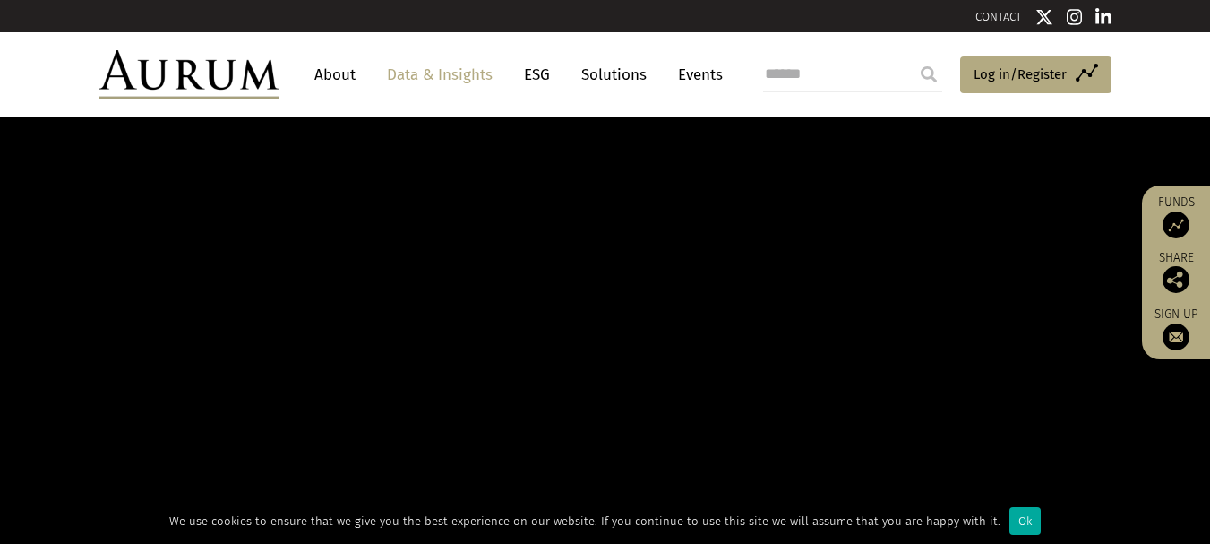  What do you see at coordinates (1176, 272) in the screenshot?
I see `div: Share` at bounding box center [1176, 272].